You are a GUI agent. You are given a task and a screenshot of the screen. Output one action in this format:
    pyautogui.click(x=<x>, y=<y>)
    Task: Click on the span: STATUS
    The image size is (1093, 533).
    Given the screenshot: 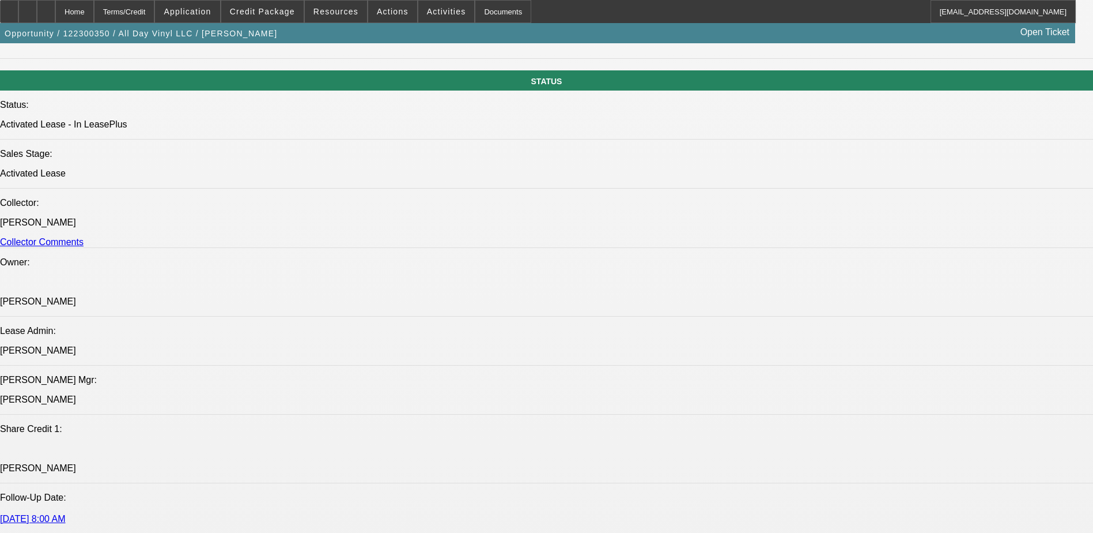 What is the action you would take?
    pyautogui.click(x=547, y=81)
    